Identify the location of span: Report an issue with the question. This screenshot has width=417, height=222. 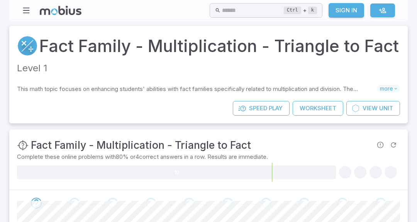
(380, 145).